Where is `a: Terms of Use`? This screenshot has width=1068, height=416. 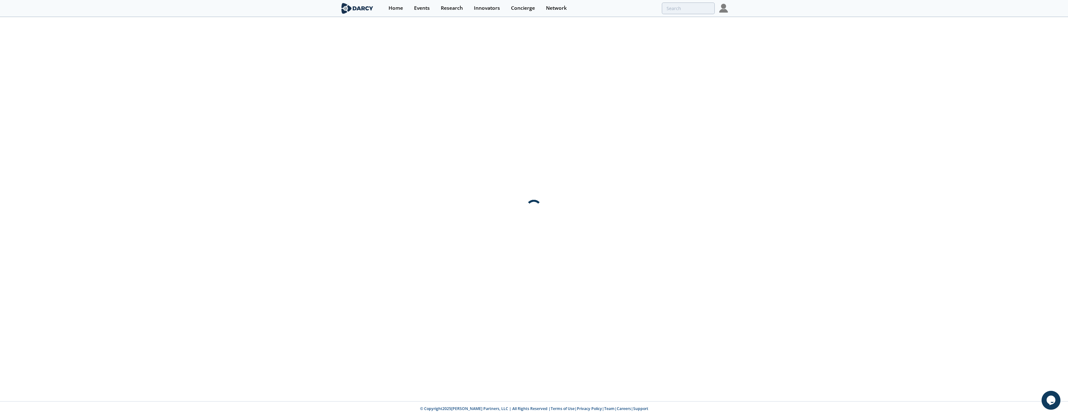
a: Terms of Use is located at coordinates (562, 409).